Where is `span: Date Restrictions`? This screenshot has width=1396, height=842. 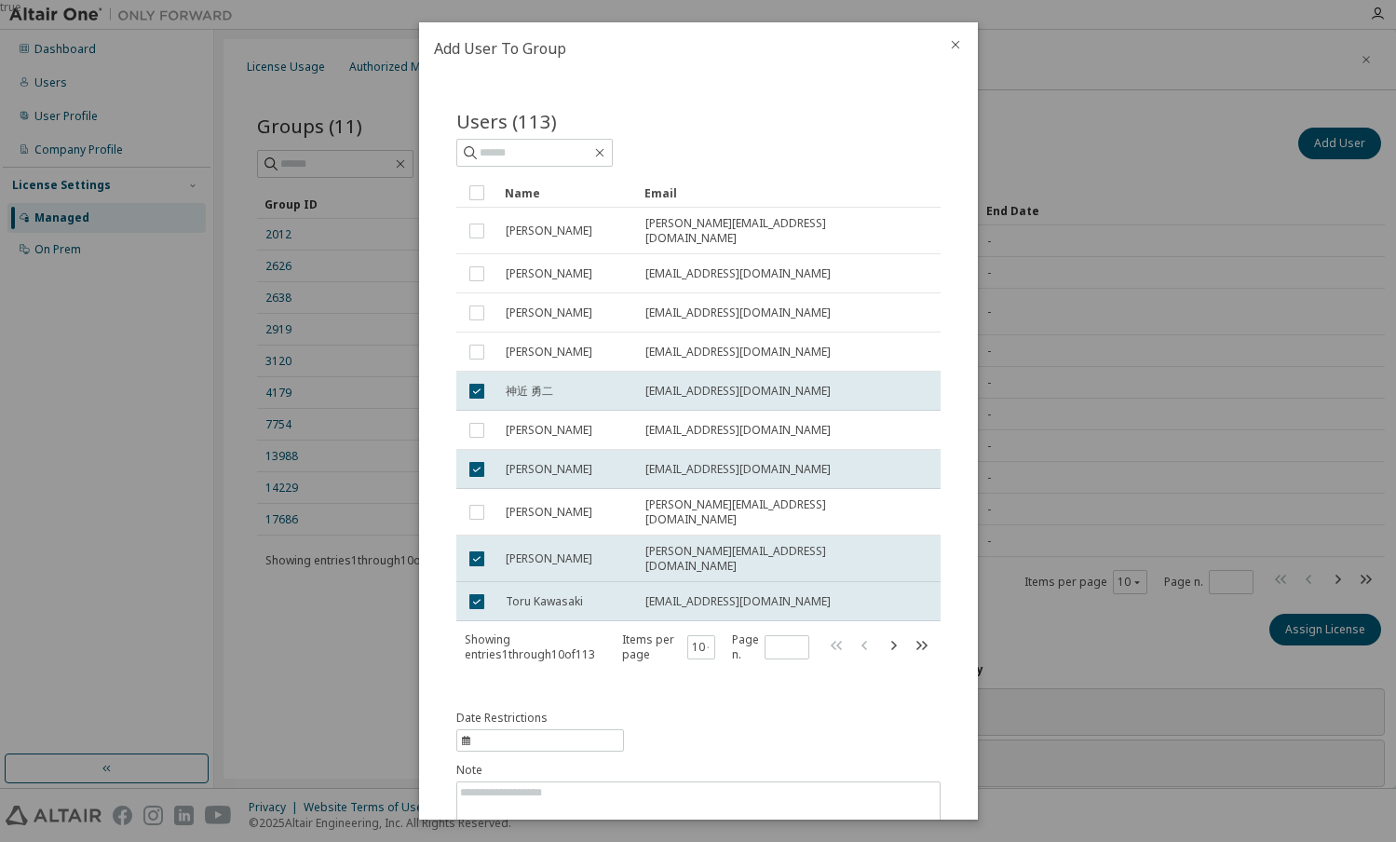 span: Date Restrictions is located at coordinates (502, 718).